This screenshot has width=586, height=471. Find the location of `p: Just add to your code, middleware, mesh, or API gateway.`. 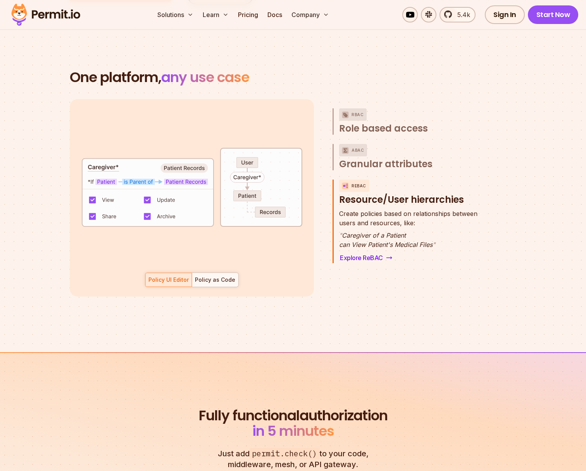

p: Just add to your code, middleware, mesh, or API gateway. is located at coordinates (293, 459).